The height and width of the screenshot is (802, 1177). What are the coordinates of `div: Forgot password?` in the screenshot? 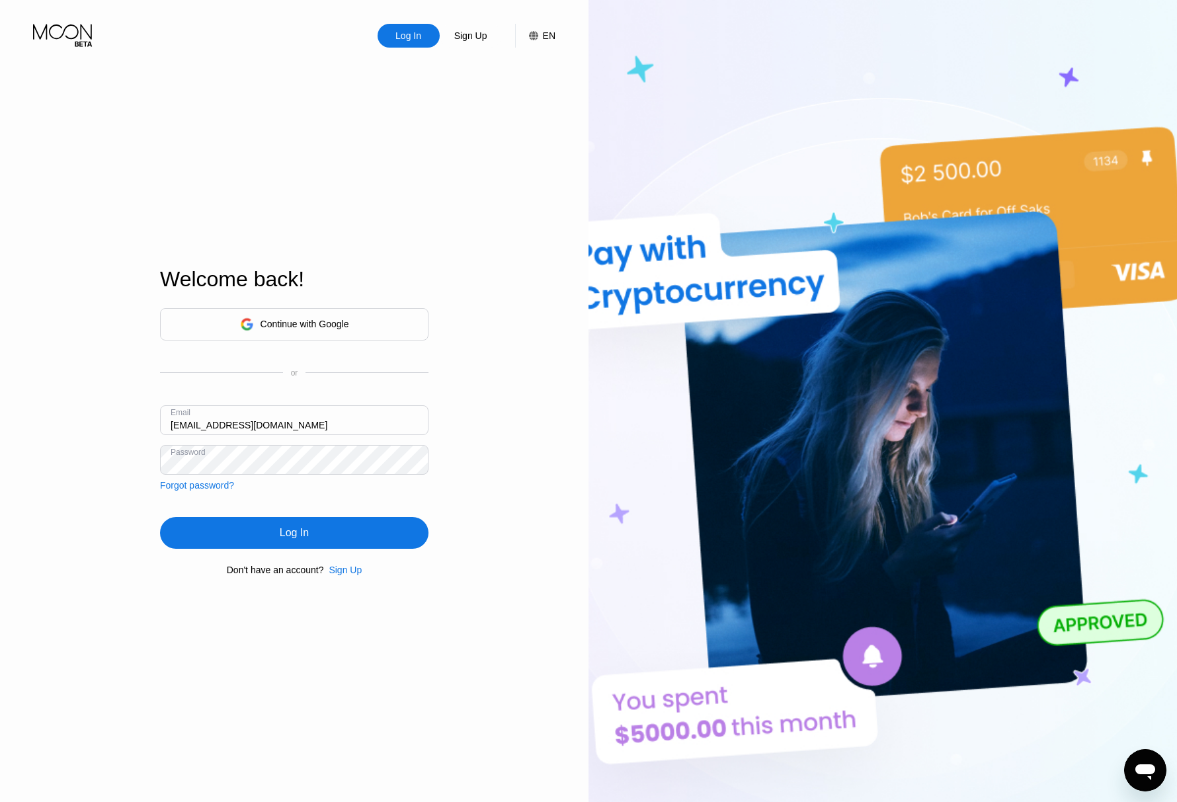 It's located at (197, 485).